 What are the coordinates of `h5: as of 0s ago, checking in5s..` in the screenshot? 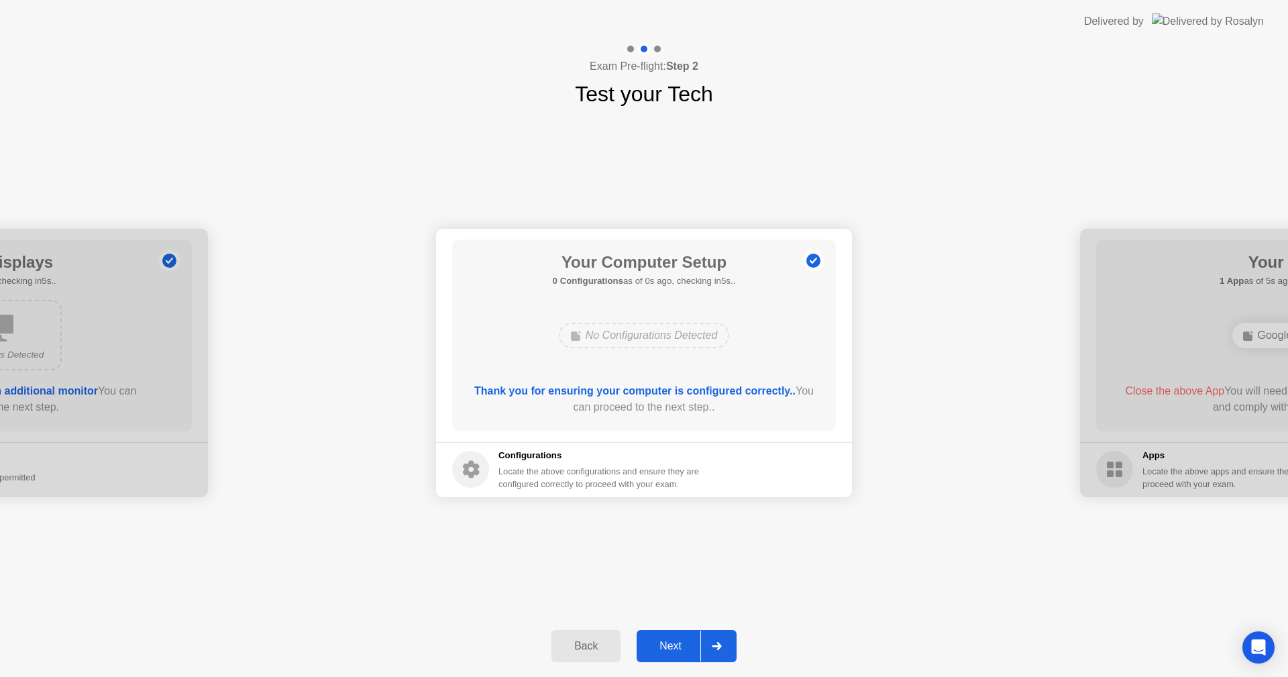 It's located at (644, 281).